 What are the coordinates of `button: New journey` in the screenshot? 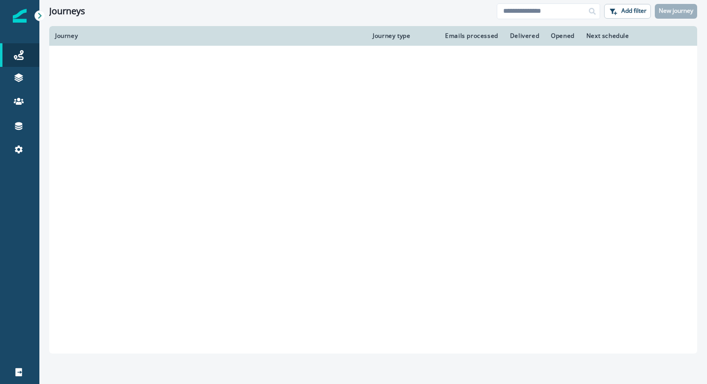 It's located at (676, 11).